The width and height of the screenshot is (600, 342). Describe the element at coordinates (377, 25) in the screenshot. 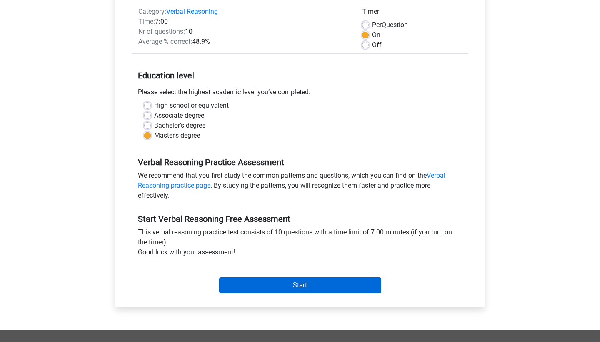

I see `span: Per` at that location.